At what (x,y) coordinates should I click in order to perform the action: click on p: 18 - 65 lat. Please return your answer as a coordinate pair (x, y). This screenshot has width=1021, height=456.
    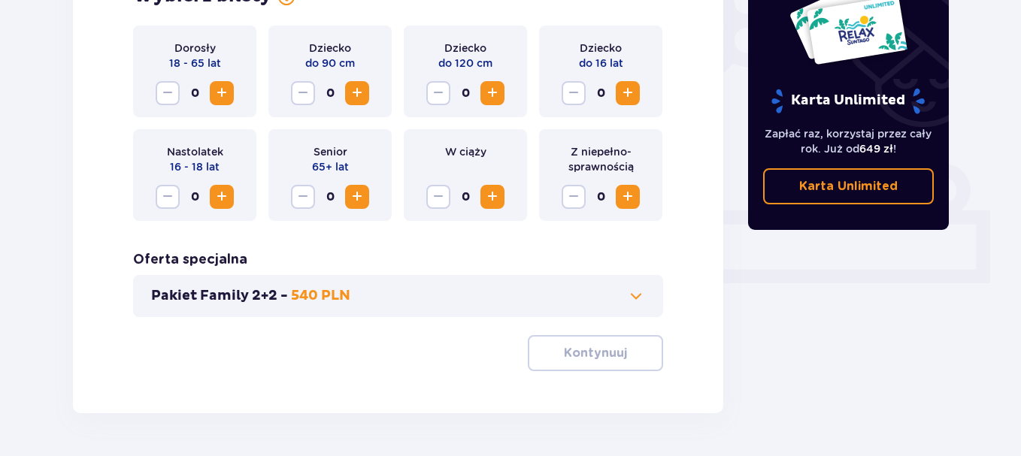
    Looking at the image, I should click on (195, 63).